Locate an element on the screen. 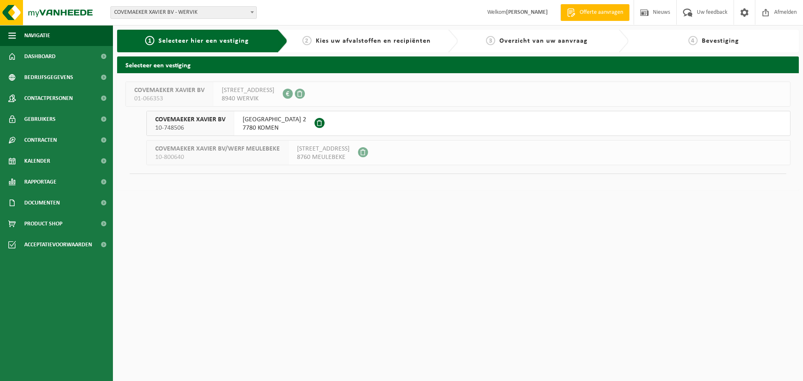 The height and width of the screenshot is (381, 803). span: Selecteer hier een vestiging is located at coordinates (204, 41).